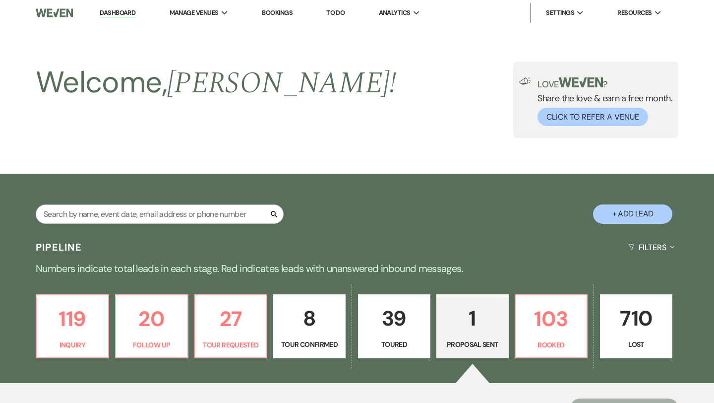  I want to click on p: 27, so click(231, 318).